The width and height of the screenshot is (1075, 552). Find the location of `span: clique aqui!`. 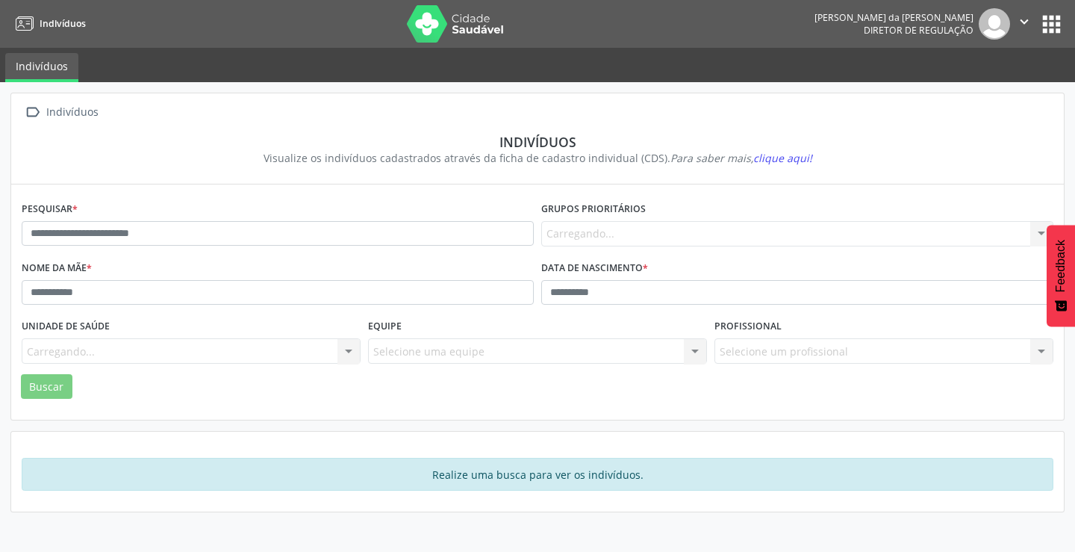

span: clique aqui! is located at coordinates (782, 157).